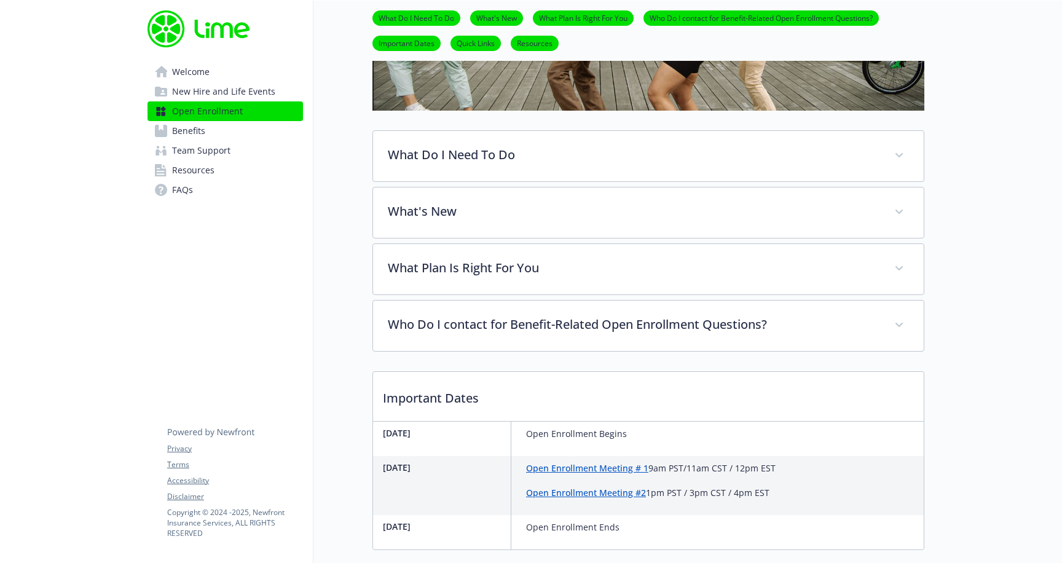 The width and height of the screenshot is (1062, 563). What do you see at coordinates (225, 131) in the screenshot?
I see `a: Benefits` at bounding box center [225, 131].